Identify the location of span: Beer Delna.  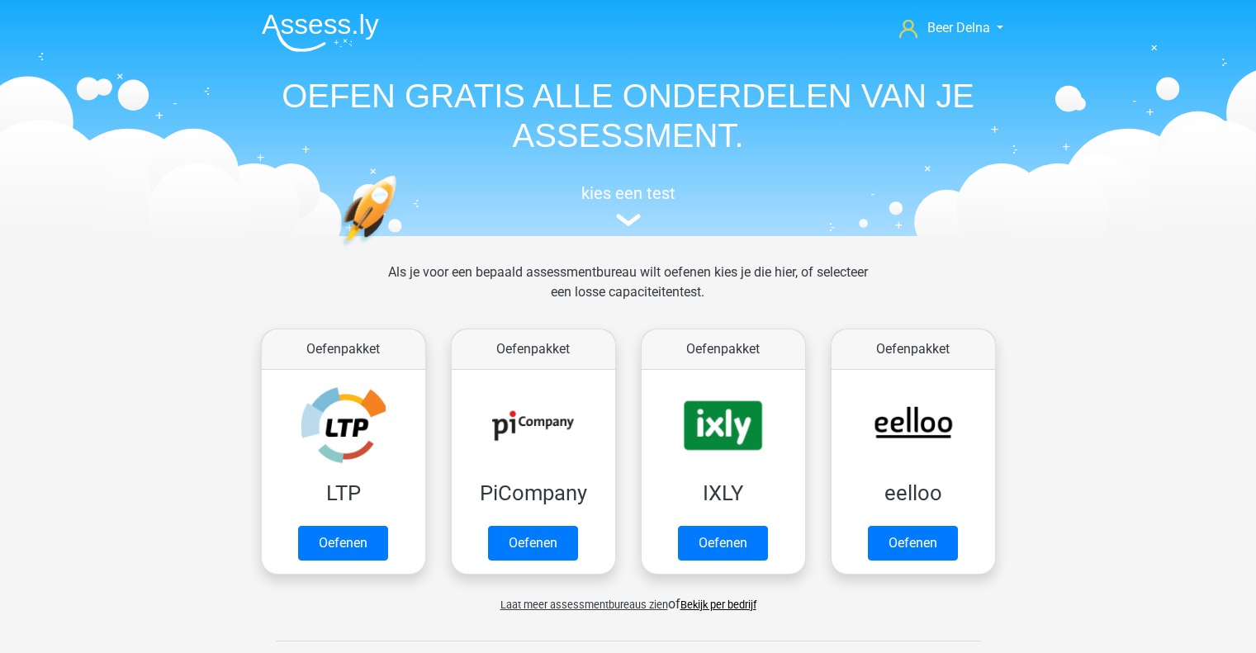
(959, 27).